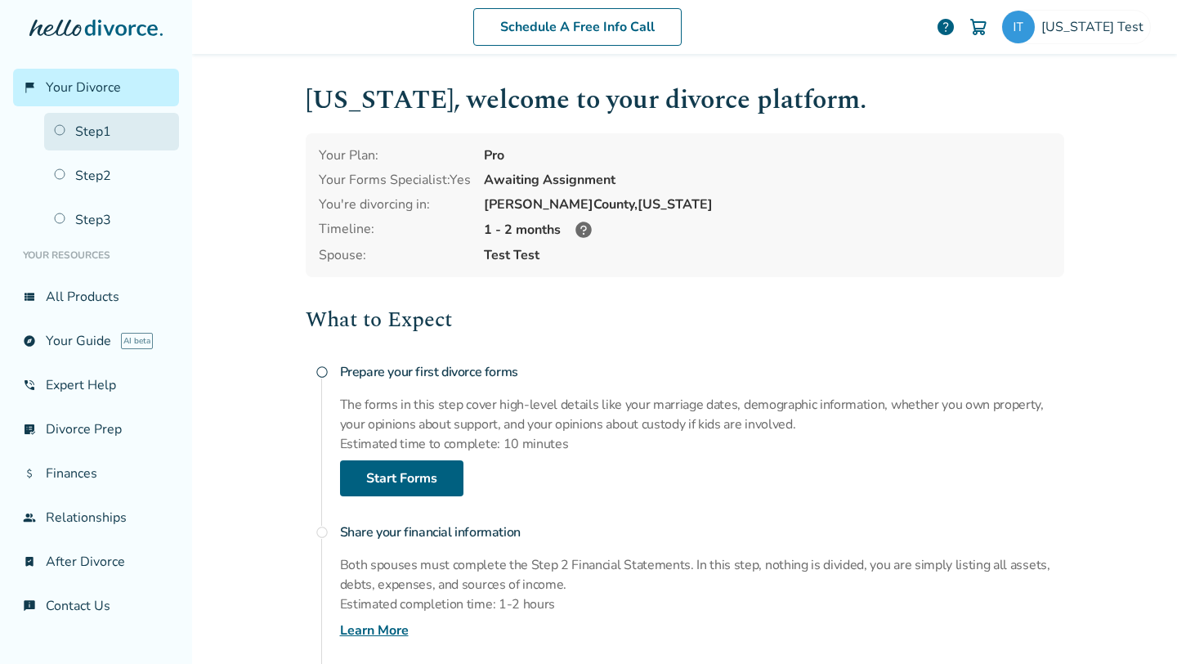  What do you see at coordinates (395, 155) in the screenshot?
I see `div: Your Plan:` at bounding box center [395, 155].